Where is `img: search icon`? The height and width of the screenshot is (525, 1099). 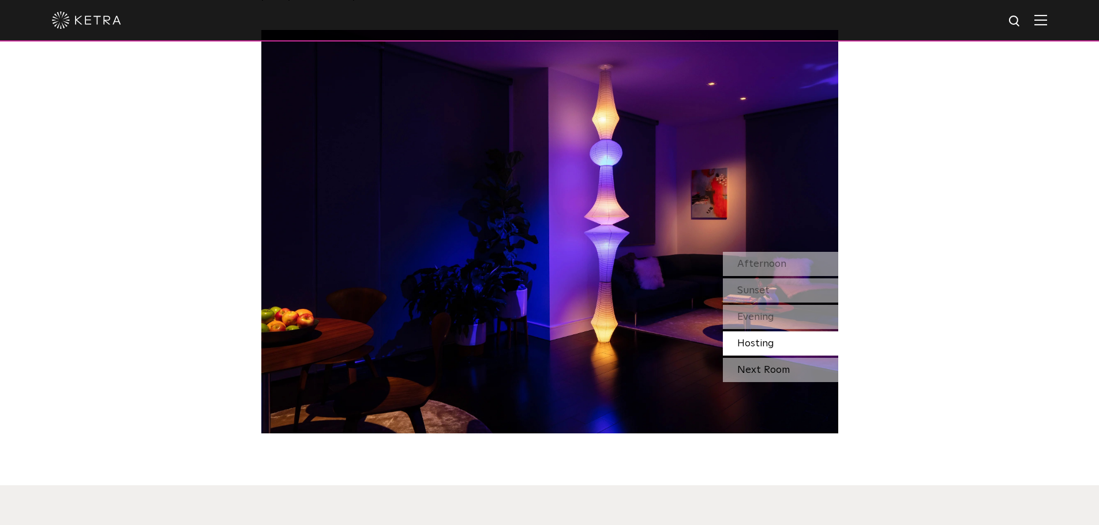
img: search icon is located at coordinates (1014, 21).